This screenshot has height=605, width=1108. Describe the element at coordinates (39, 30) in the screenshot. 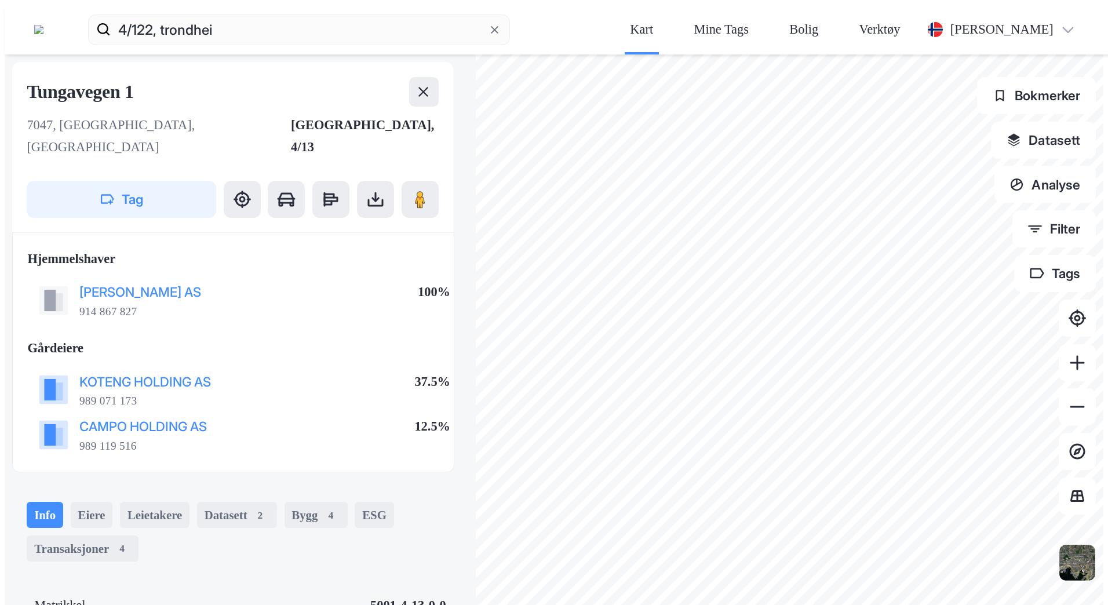

I see `img: logo.a4113a55bc3d86da70a041830d287a7e.svg` at that location.